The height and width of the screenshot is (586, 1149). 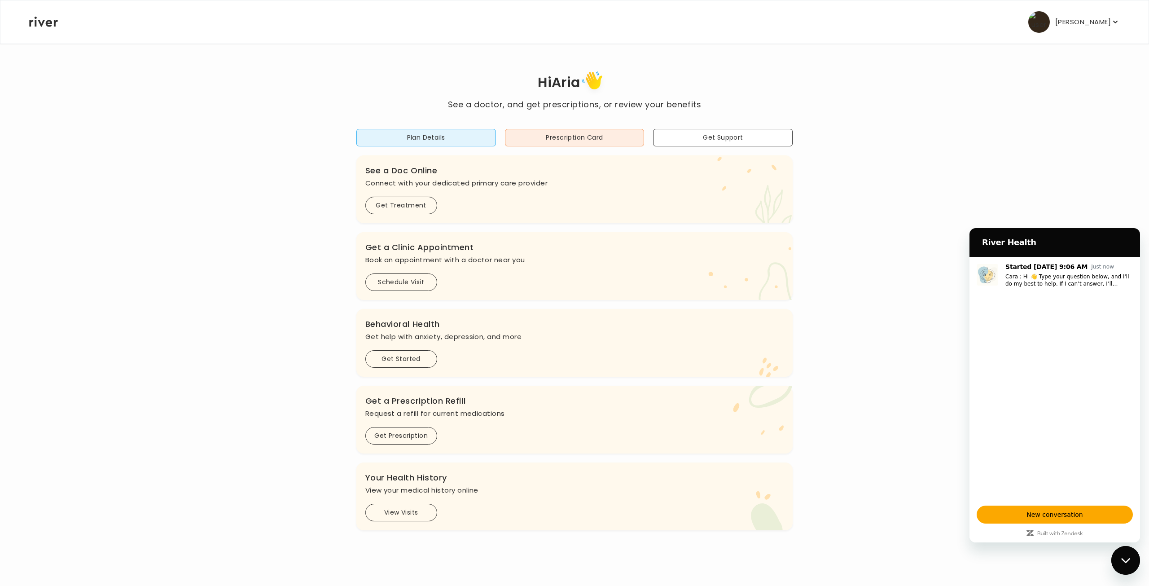 What do you see at coordinates (575, 83) in the screenshot?
I see `h1: Hi Aria` at bounding box center [575, 83].